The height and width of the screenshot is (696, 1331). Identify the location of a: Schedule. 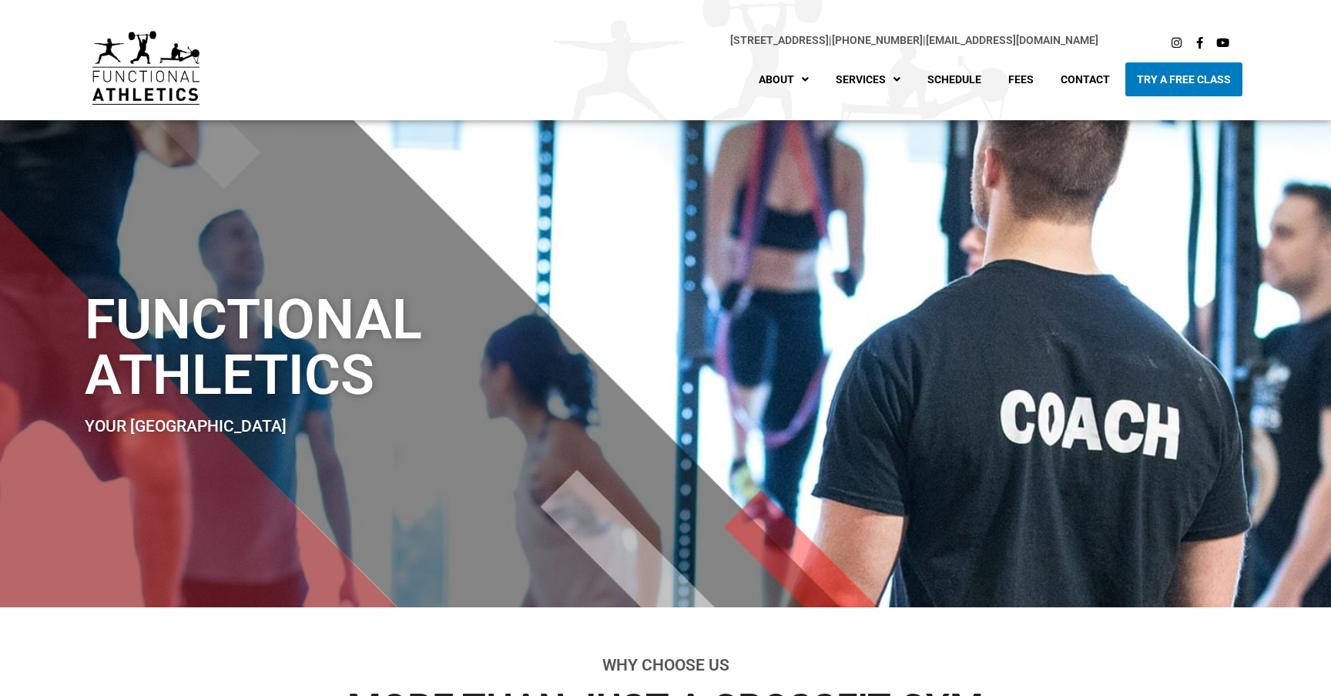
(954, 79).